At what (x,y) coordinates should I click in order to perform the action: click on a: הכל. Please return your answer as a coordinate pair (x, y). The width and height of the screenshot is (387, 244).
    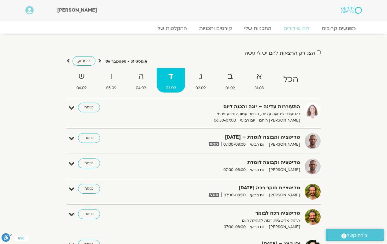
    Looking at the image, I should click on (291, 80).